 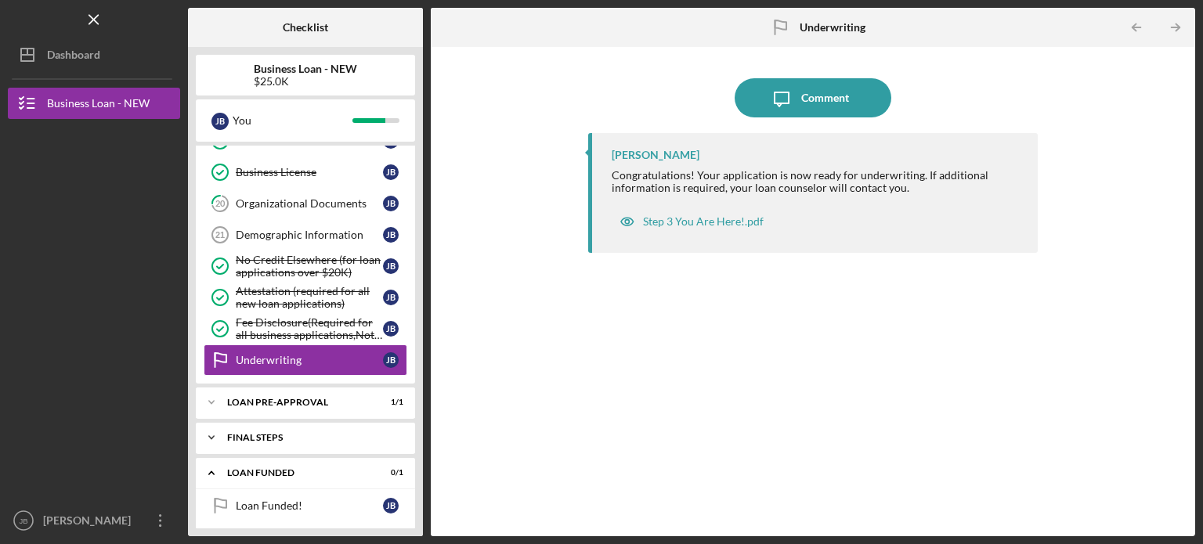 I want to click on div: LOAN PRE-APPROVAL, so click(x=295, y=403).